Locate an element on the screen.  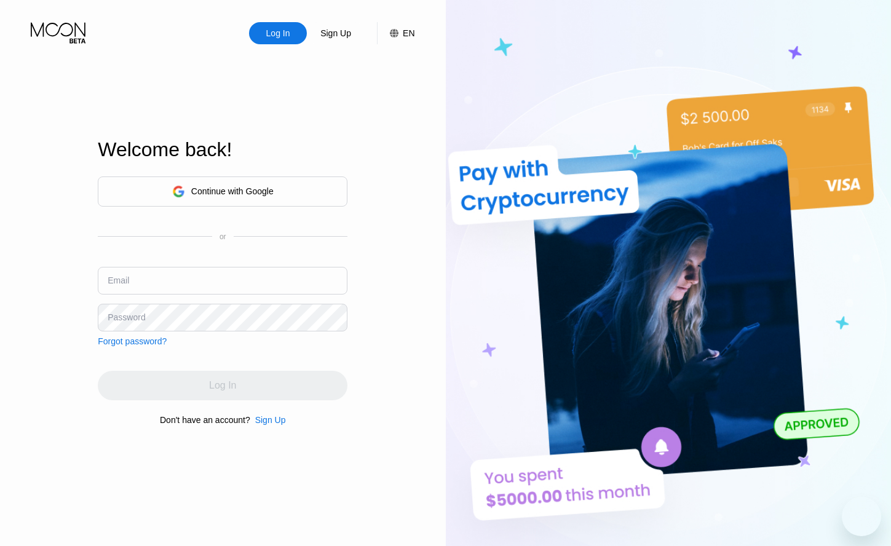
div: or is located at coordinates (223, 237).